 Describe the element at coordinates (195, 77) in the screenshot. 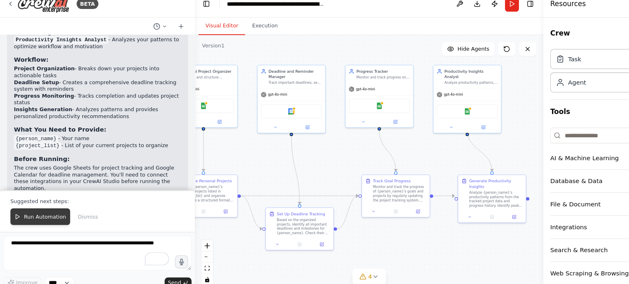

I see `div: Personal Project Organizer` at that location.